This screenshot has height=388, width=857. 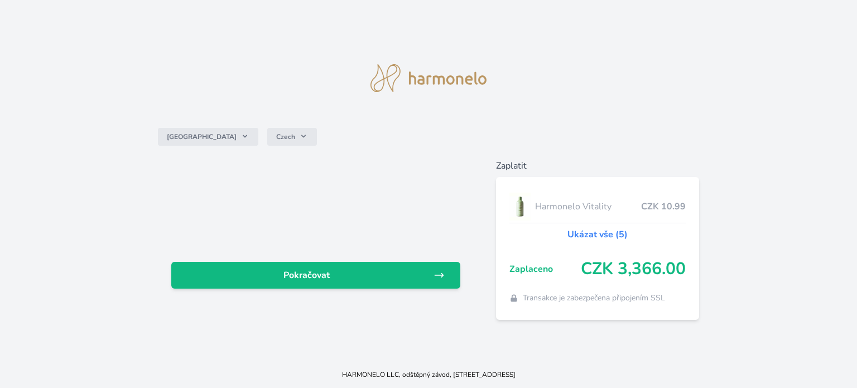 I want to click on span: Pokračovat, so click(x=307, y=275).